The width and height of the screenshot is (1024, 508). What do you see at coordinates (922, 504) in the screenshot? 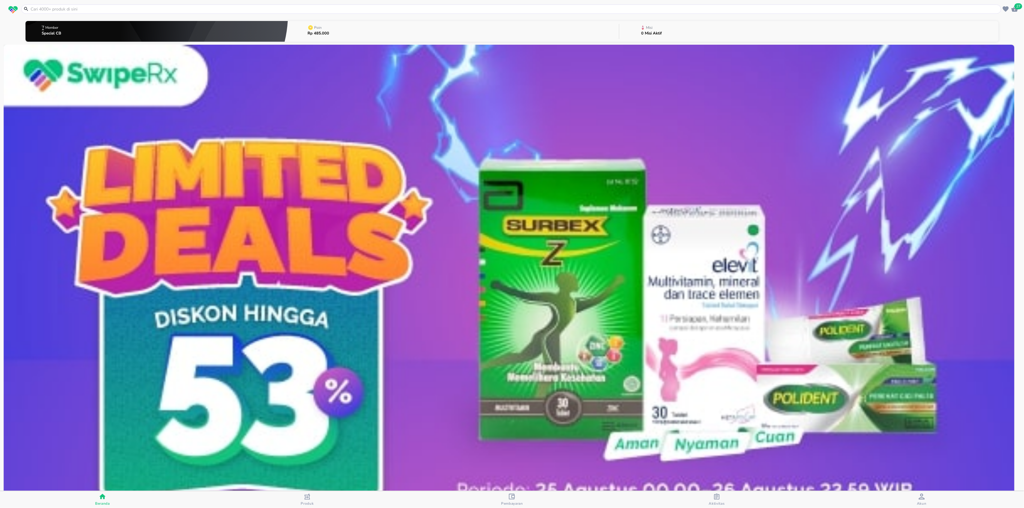
I see `span: Akun` at bounding box center [922, 504].